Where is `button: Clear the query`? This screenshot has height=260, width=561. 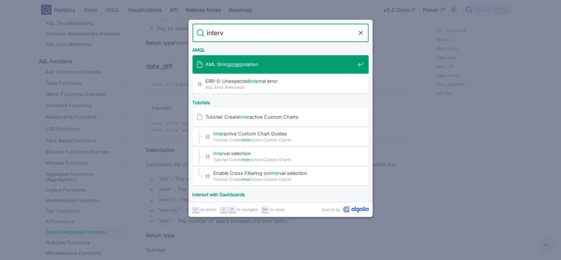
button: Clear the query is located at coordinates (361, 33).